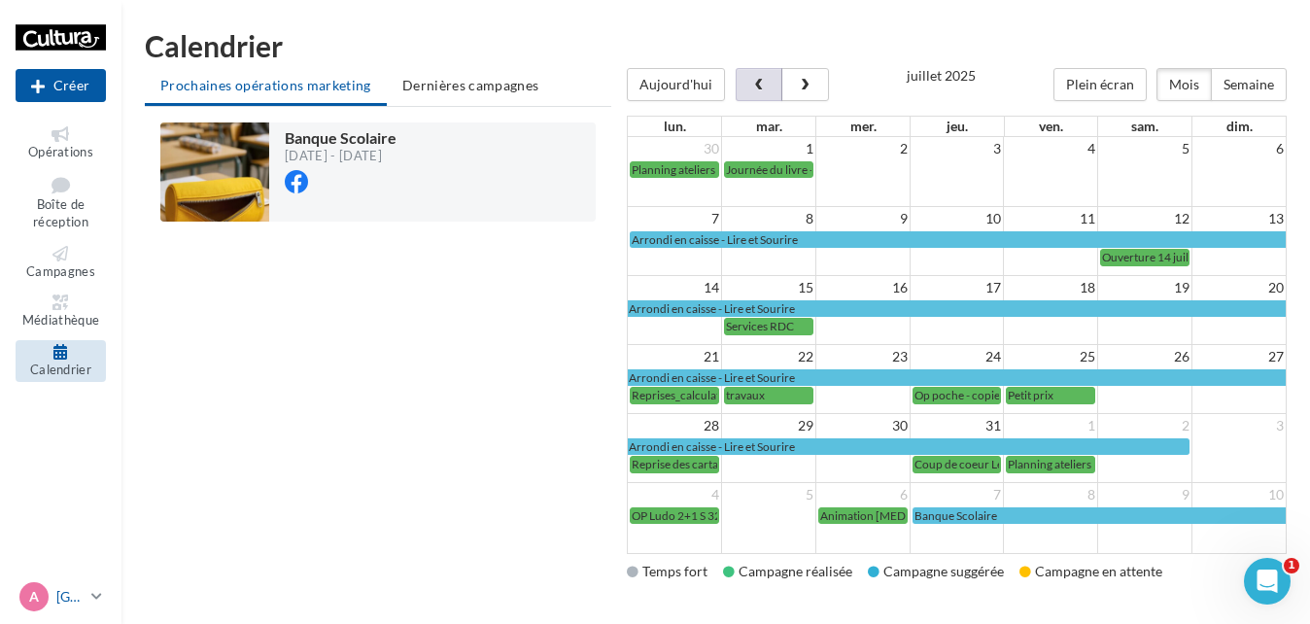 Image resolution: width=1310 pixels, height=624 pixels. I want to click on a: Coup de coeur Legami, so click(957, 464).